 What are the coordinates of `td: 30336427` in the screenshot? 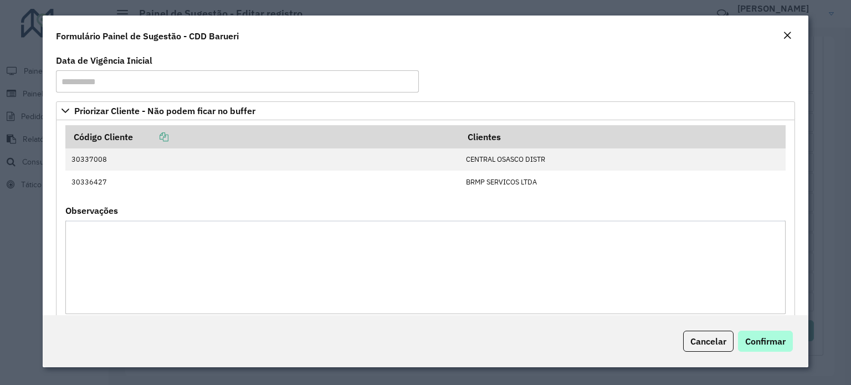 It's located at (263, 182).